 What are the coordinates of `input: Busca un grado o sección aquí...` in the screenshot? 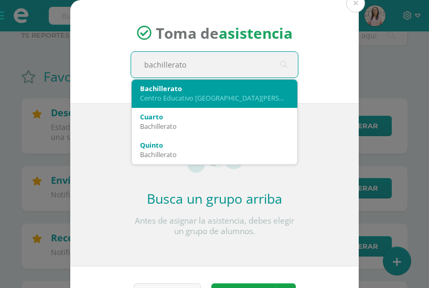 It's located at (214, 64).